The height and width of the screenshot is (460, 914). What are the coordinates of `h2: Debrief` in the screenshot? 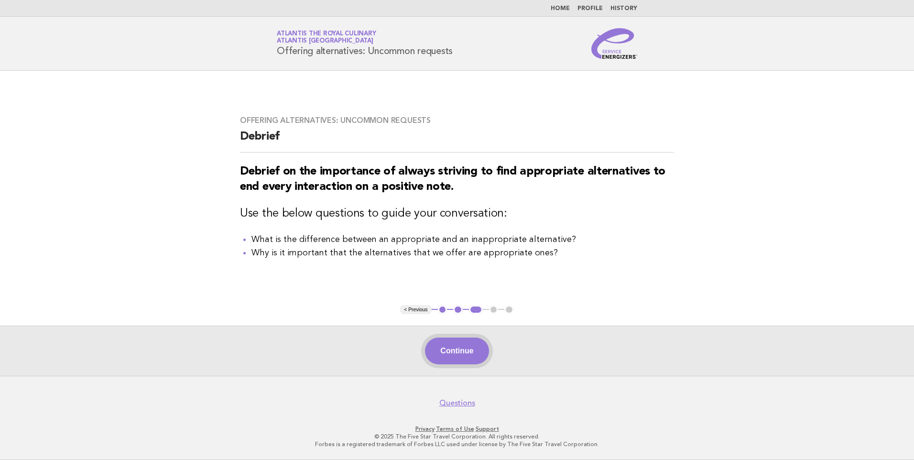 It's located at (457, 141).